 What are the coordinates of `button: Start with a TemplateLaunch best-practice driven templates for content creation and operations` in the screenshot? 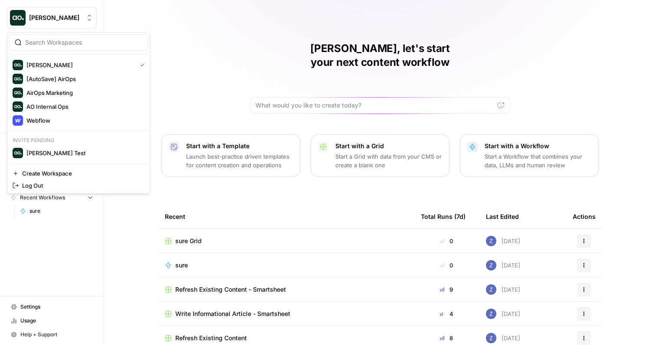 It's located at (231, 156).